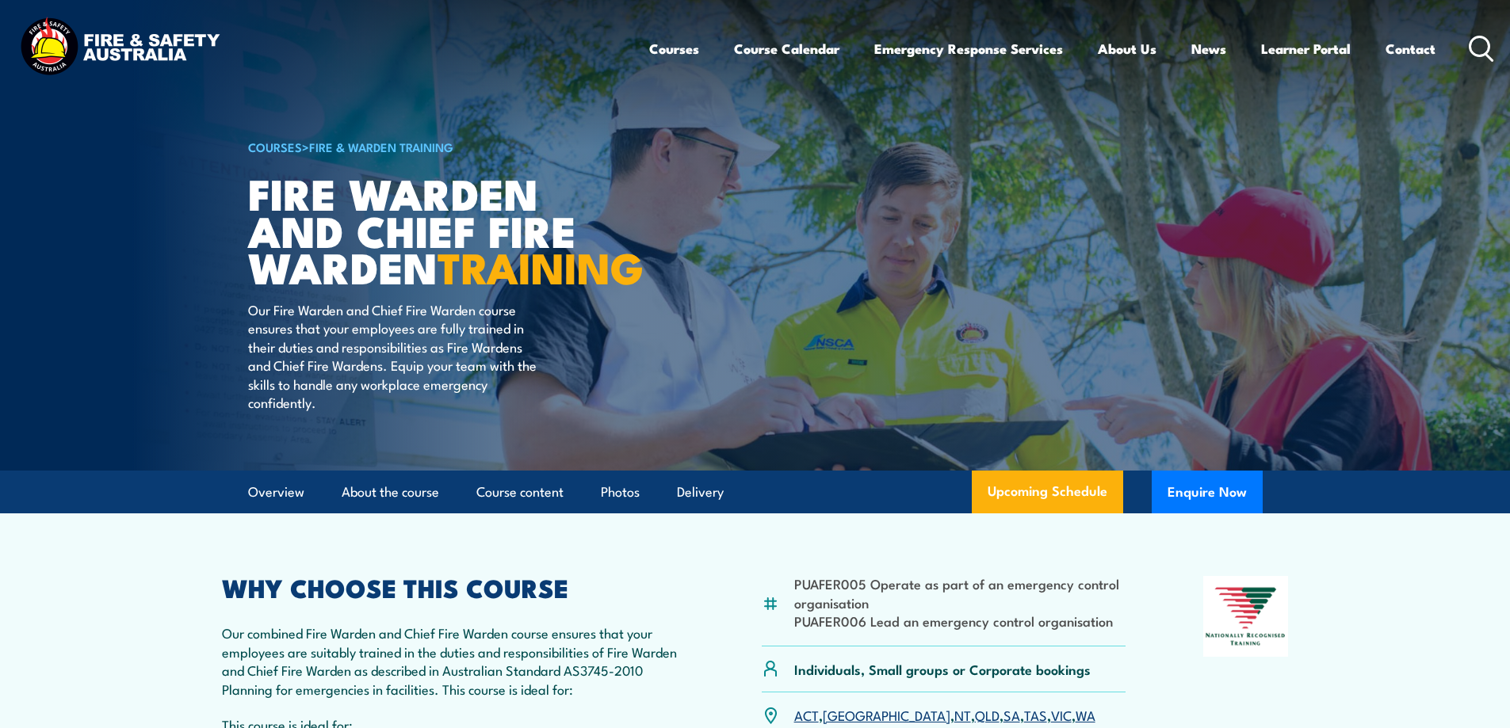  What do you see at coordinates (960, 620) in the screenshot?
I see `li: PUAFER006 Lead an emergency control organisation` at bounding box center [960, 620].